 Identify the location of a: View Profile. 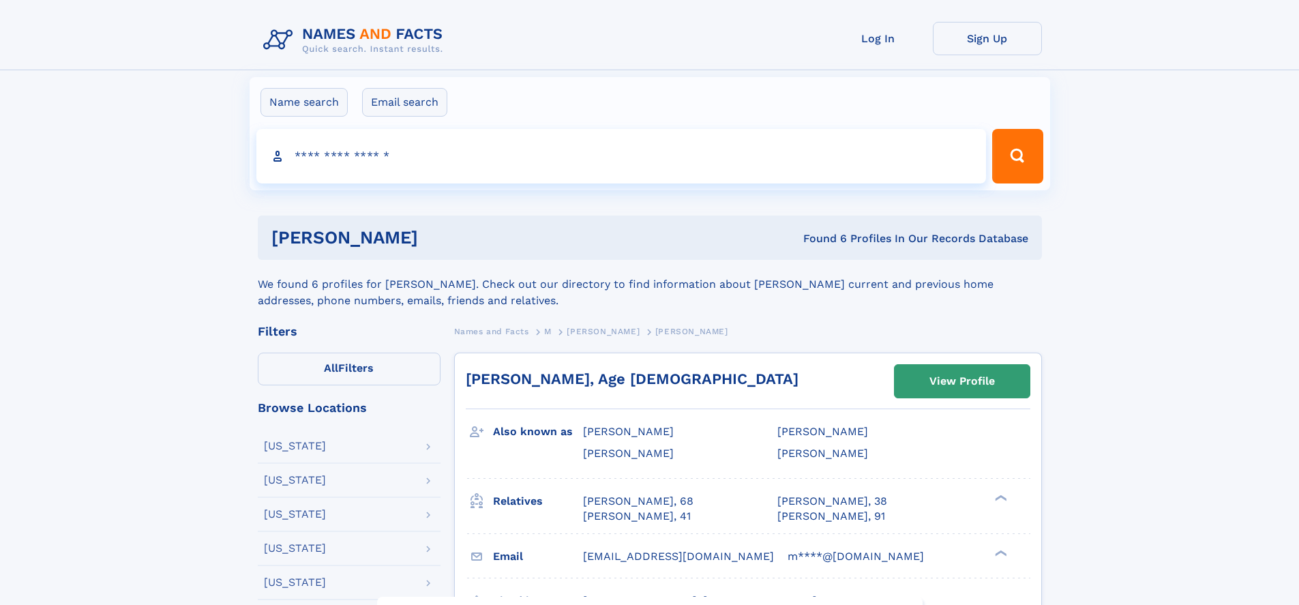
(962, 381).